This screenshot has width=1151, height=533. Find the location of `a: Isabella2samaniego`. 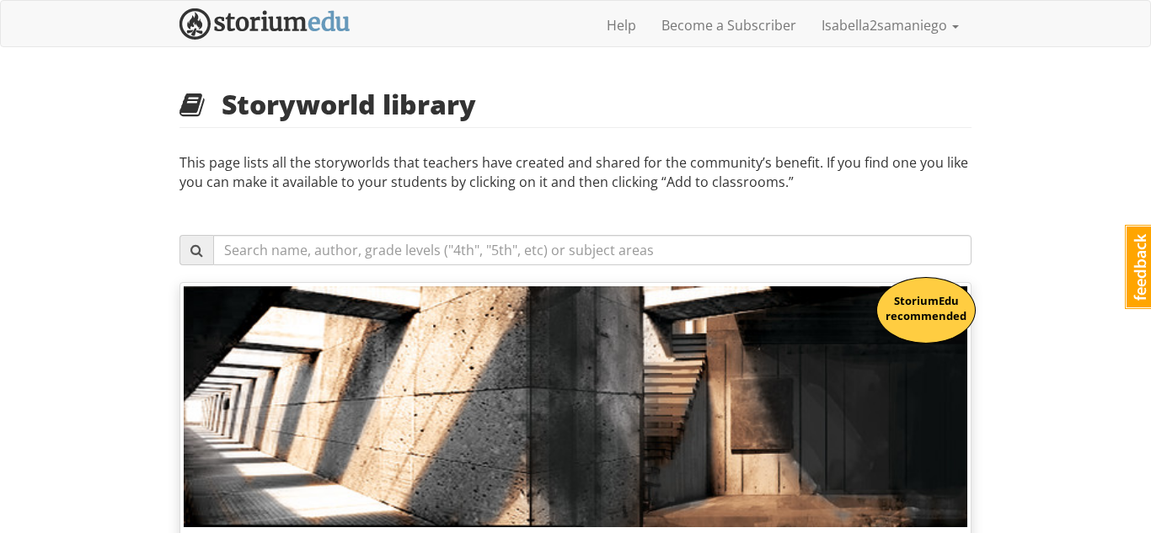

a: Isabella2samaniego is located at coordinates (889, 25).